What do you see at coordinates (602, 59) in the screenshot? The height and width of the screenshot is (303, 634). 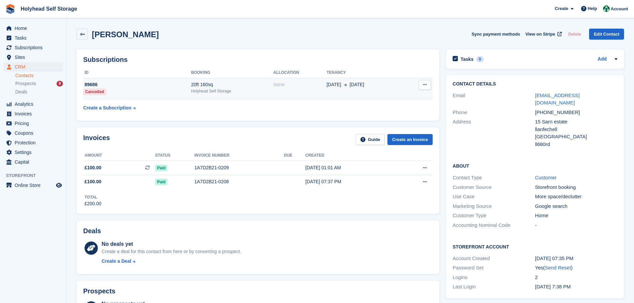 I see `a: Add` at bounding box center [602, 59].